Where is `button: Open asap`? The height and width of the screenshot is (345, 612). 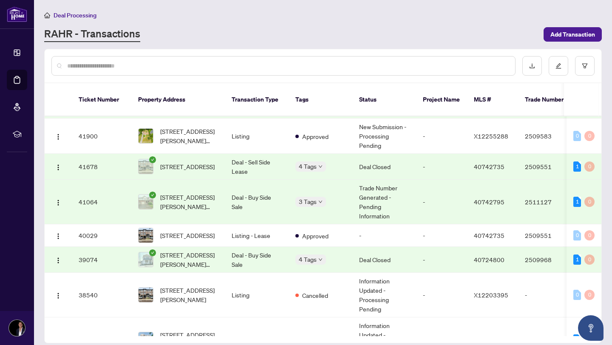 button: Open asap is located at coordinates (590, 328).